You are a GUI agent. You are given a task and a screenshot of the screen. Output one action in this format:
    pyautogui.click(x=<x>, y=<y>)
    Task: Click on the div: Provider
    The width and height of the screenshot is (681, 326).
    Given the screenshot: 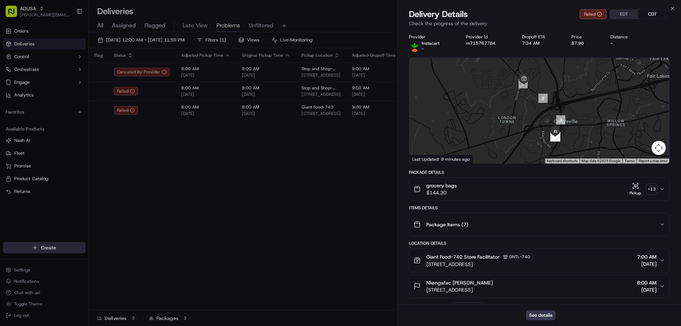 What is the action you would take?
    pyautogui.click(x=432, y=37)
    